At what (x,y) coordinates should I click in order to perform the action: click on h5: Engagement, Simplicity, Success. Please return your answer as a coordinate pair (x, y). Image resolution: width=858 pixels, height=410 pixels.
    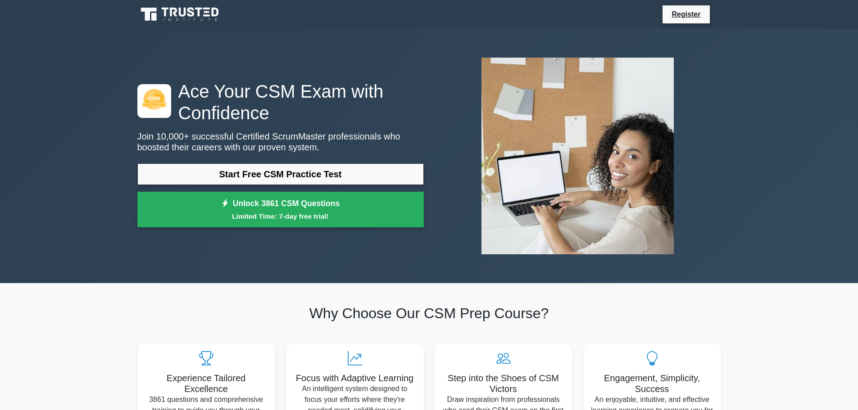
    Looking at the image, I should click on (652, 384).